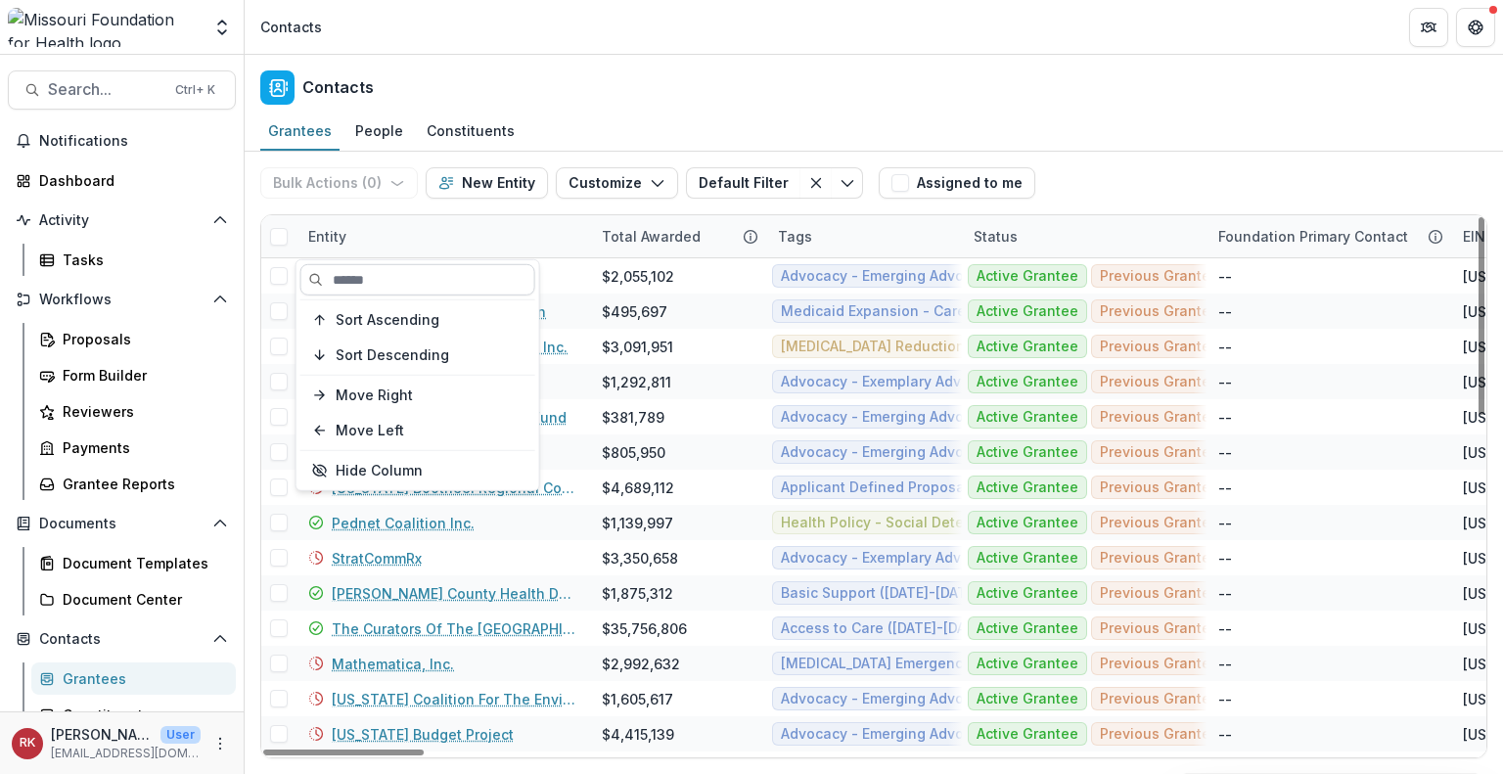 The height and width of the screenshot is (774, 1503). I want to click on span: Sort Ascending, so click(387, 319).